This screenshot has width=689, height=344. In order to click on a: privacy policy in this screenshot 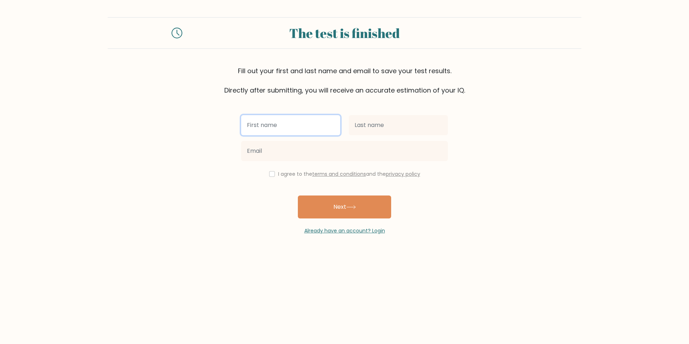, I will do `click(403, 174)`.